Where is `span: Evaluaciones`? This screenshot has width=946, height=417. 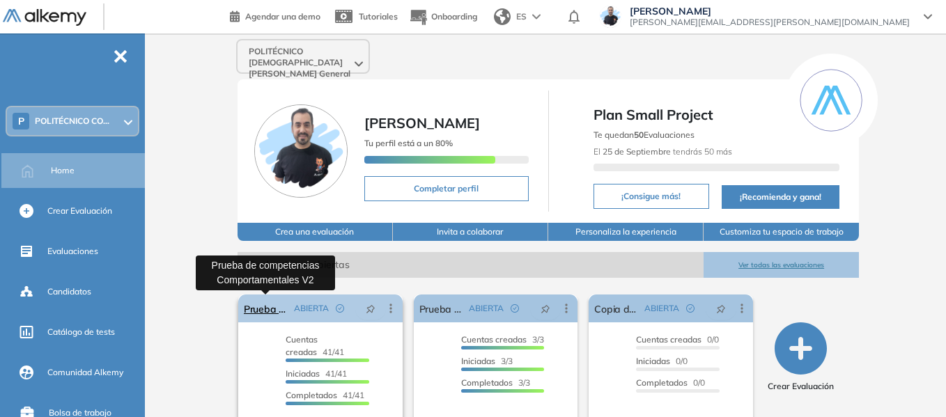
span: Evaluaciones is located at coordinates (72, 252).